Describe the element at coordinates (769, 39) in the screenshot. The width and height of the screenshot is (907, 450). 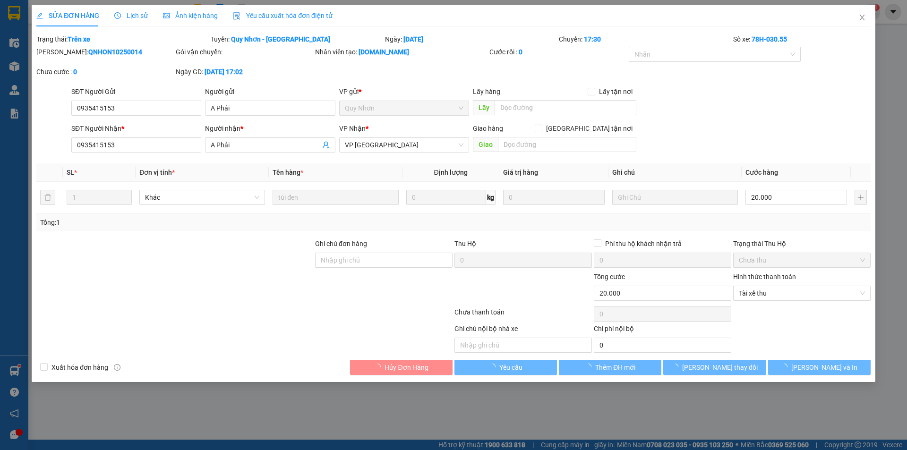
I see `b: 78H-030.55` at that location.